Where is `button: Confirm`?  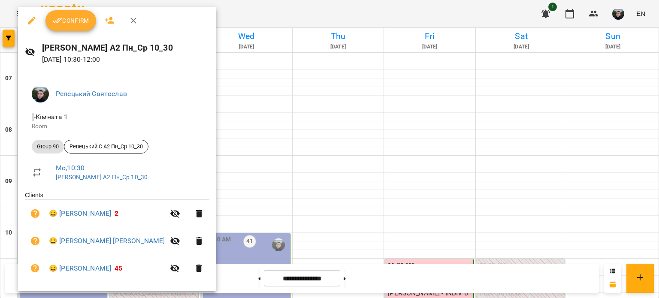
button: Confirm is located at coordinates (71, 21).